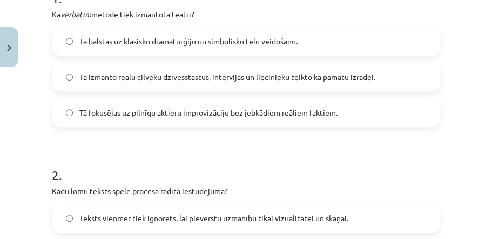 The width and height of the screenshot is (492, 239). What do you see at coordinates (246, 14) in the screenshot?
I see `p: Kā metode tiek izmantota teātrī?` at bounding box center [246, 14].